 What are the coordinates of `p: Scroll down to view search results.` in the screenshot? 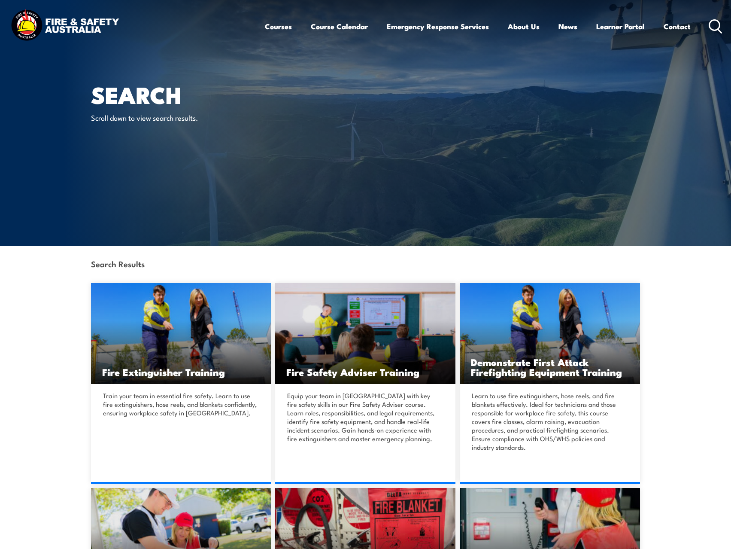 It's located at (169, 117).